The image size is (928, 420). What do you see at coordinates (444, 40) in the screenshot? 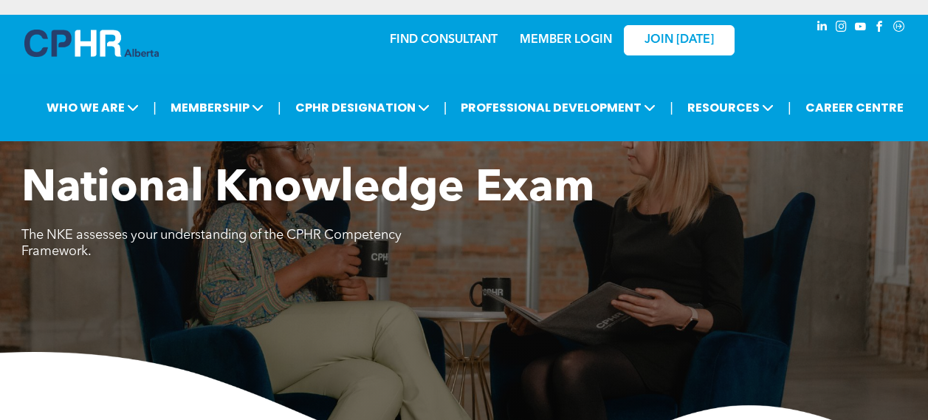
I see `a: FIND CONSULTANT` at bounding box center [444, 40].